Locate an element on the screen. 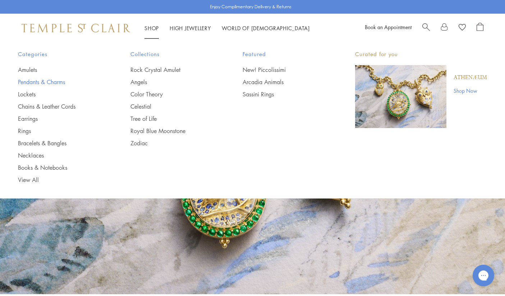 This screenshot has width=505, height=296. a: ShopShop is located at coordinates (152, 28).